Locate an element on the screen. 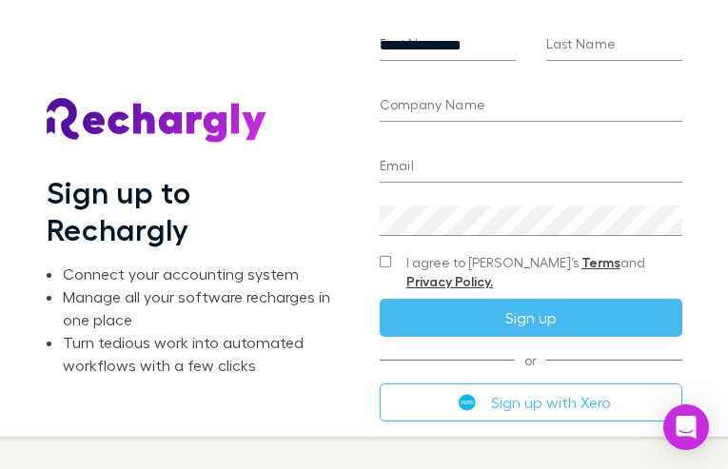 The width and height of the screenshot is (728, 469). img: Rechargly's Logo is located at coordinates (157, 121).